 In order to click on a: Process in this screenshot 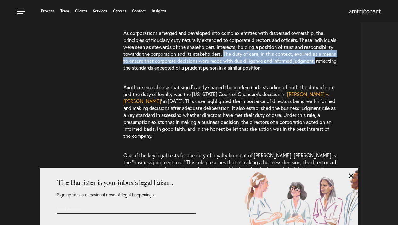, I will do `click(47, 11)`.